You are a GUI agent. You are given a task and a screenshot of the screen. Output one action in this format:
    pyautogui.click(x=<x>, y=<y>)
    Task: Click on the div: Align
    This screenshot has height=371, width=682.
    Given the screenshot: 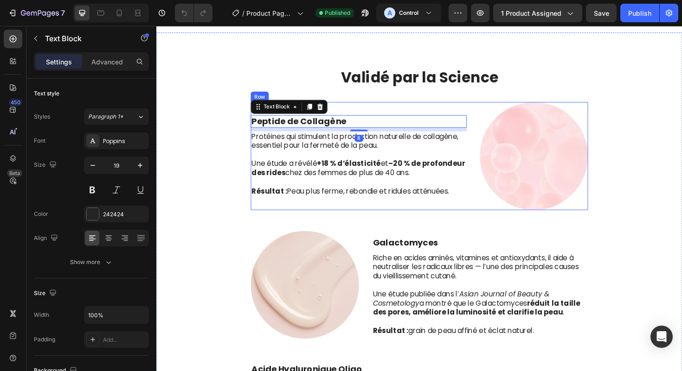 What is the action you would take?
    pyautogui.click(x=47, y=238)
    